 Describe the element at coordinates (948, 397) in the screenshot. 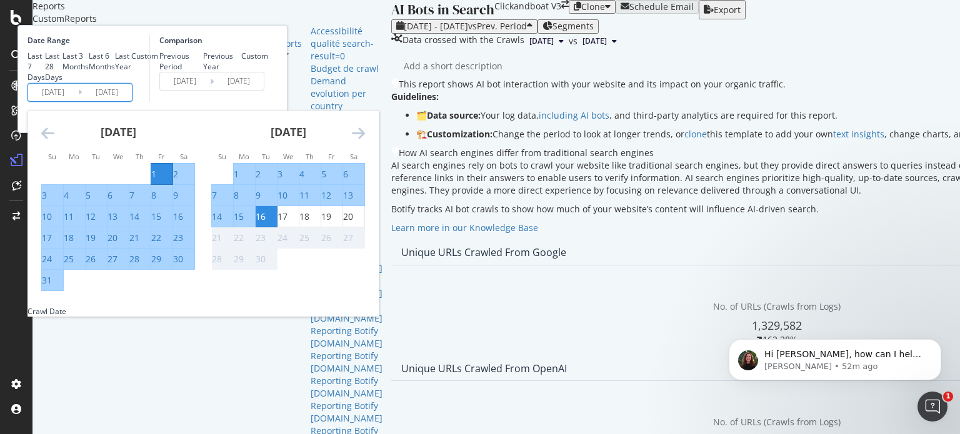

I see `span: 1` at that location.